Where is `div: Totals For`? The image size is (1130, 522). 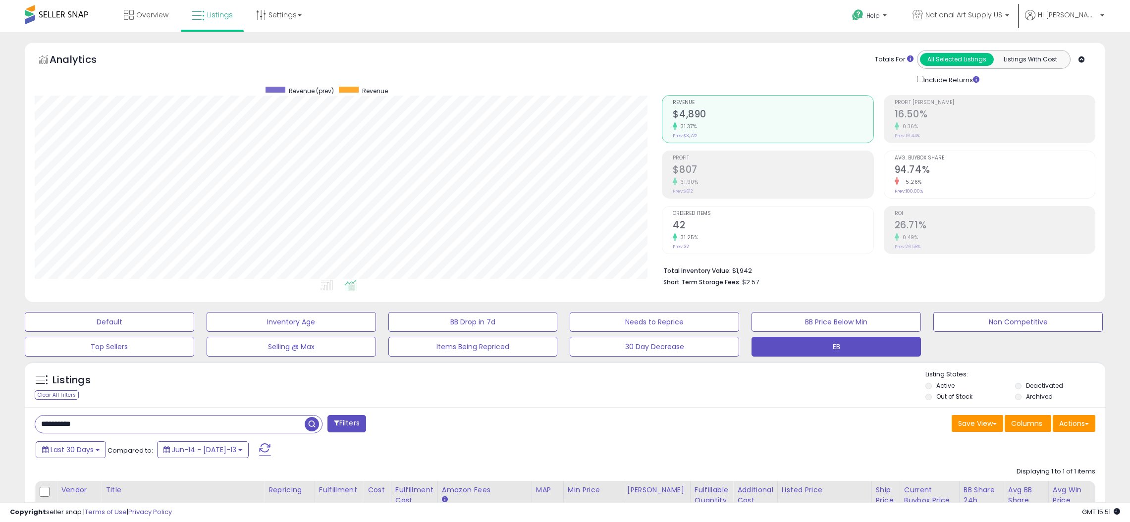
div: Totals For is located at coordinates (894, 59).